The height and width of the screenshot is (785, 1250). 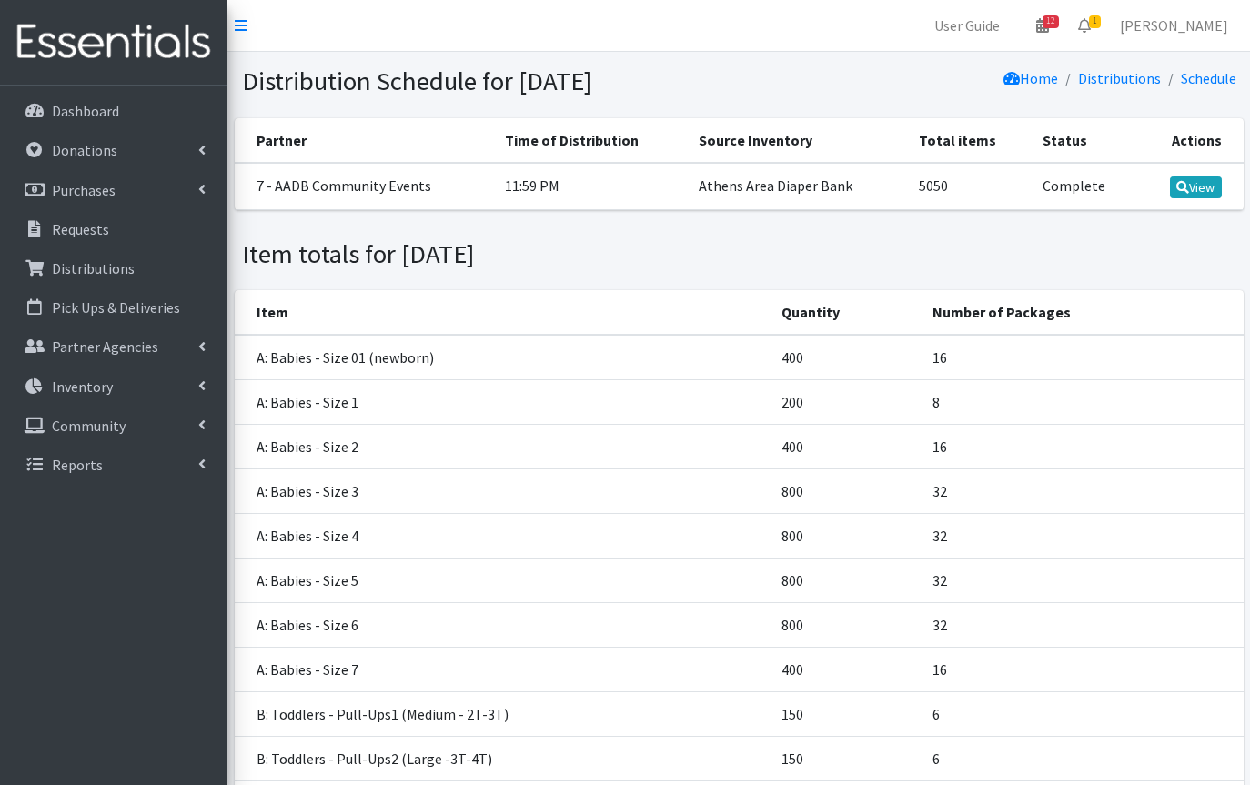 What do you see at coordinates (1094, 22) in the screenshot?
I see `span: 1` at bounding box center [1094, 22].